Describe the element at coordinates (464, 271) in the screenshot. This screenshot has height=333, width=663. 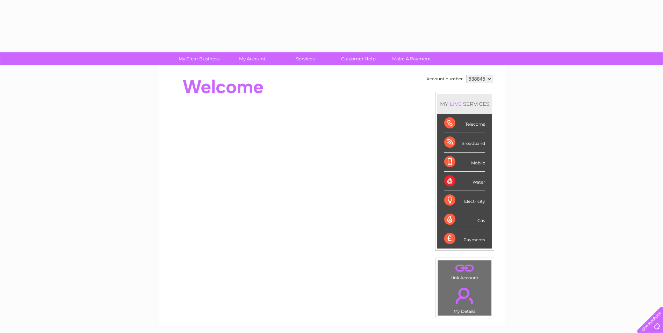
I see `td: Link Account` at that location.